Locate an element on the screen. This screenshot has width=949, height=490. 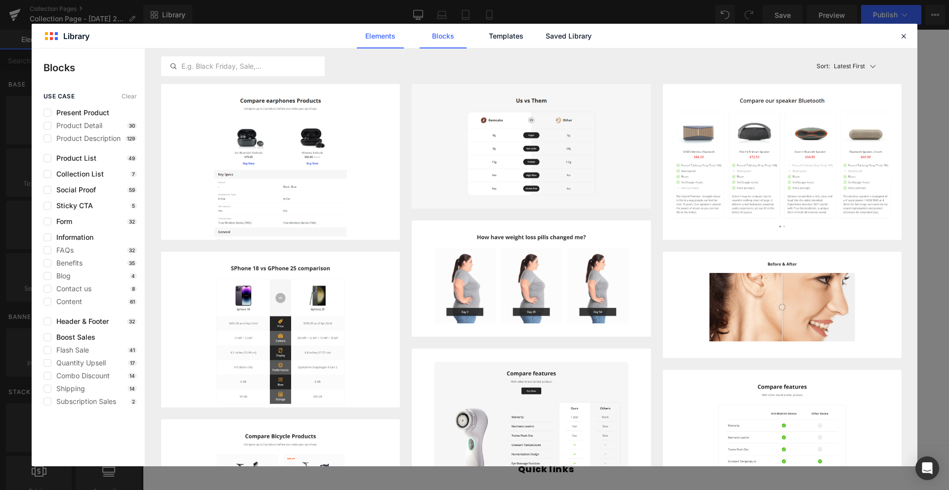
p: 35 is located at coordinates (132, 263).